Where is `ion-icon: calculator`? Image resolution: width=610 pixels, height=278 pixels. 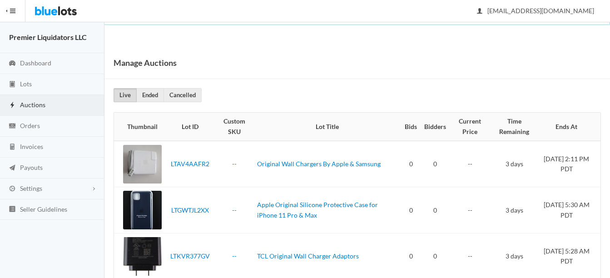
ion-icon: calculator is located at coordinates (12, 147).